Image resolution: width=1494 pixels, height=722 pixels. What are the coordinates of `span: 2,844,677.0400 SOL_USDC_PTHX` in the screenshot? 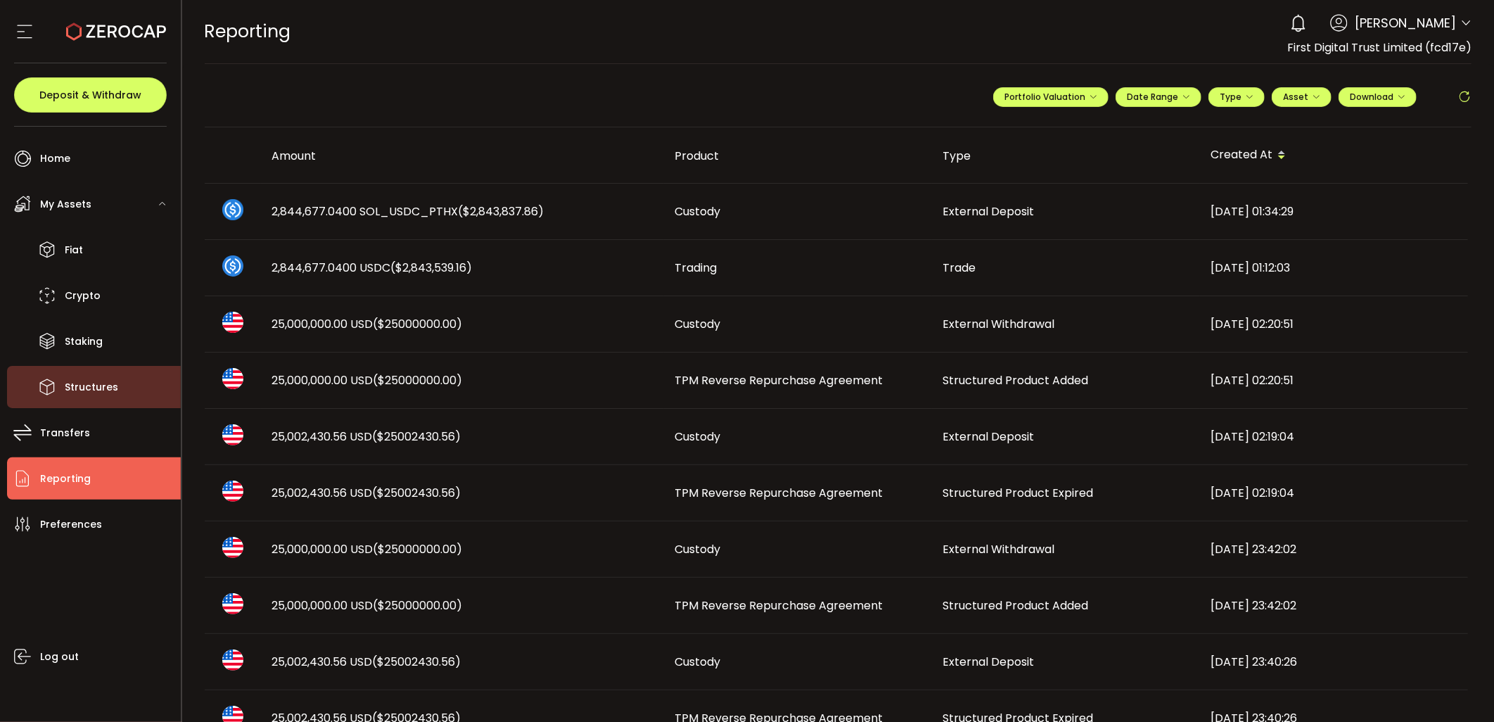 It's located at (408, 211).